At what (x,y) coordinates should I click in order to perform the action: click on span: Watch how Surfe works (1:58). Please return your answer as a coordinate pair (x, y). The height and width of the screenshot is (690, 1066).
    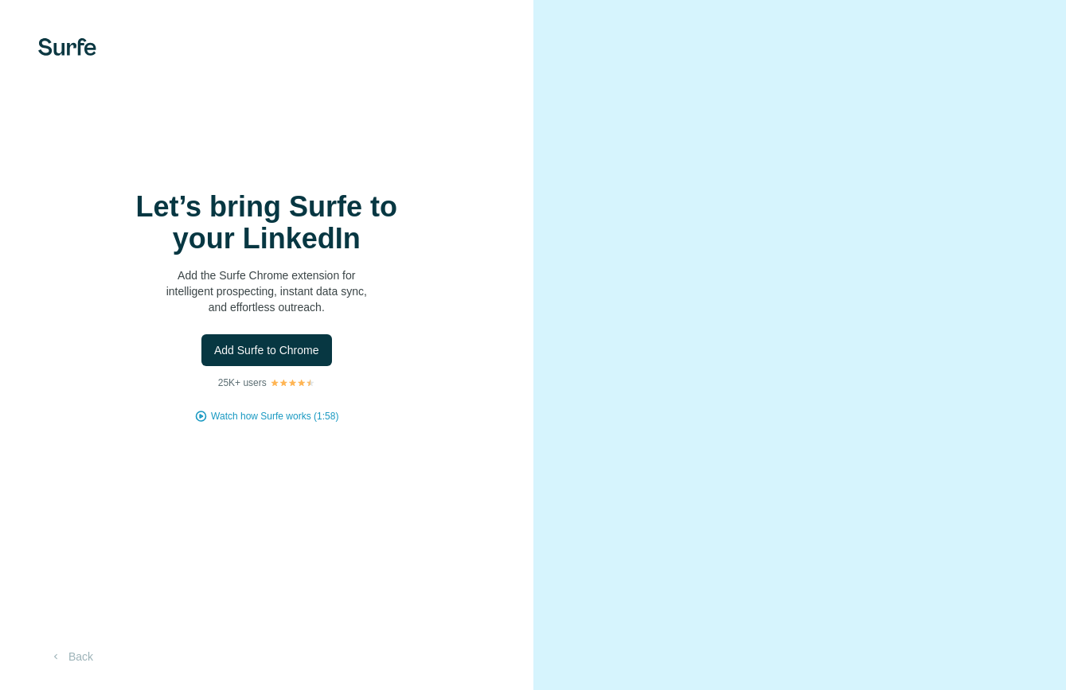
    Looking at the image, I should click on (275, 416).